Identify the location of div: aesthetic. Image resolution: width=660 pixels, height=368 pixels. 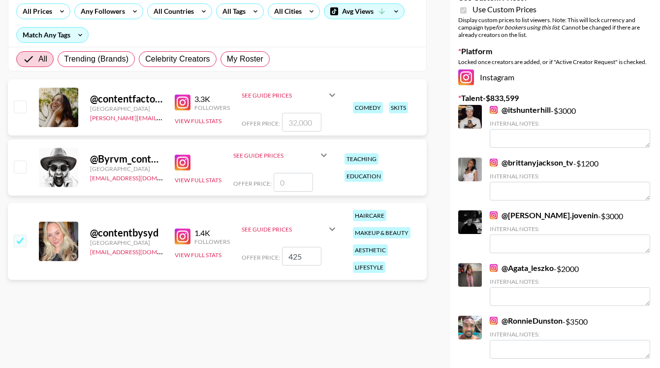
(370, 250).